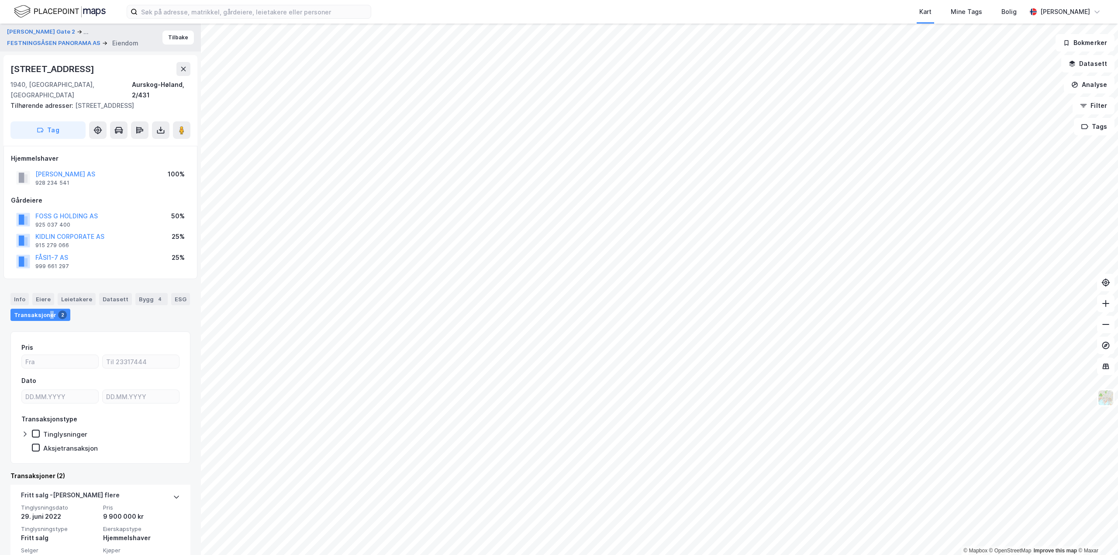  Describe the element at coordinates (59, 550) in the screenshot. I see `span: Selger` at that location.